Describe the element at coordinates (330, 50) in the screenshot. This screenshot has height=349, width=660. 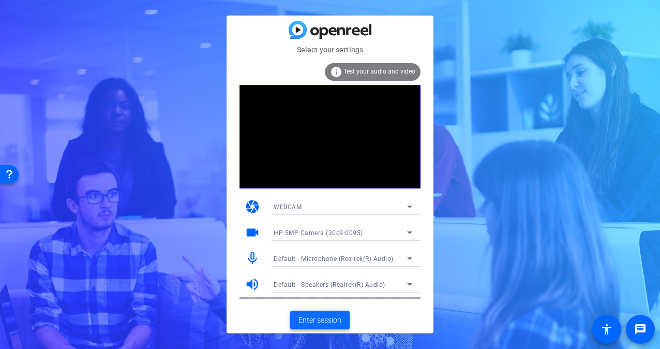
I see `mat-card-subtitle: Select your settings` at that location.